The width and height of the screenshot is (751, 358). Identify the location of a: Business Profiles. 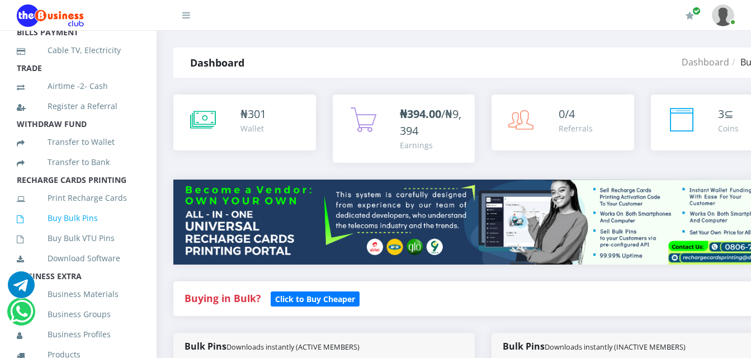
(78, 334).